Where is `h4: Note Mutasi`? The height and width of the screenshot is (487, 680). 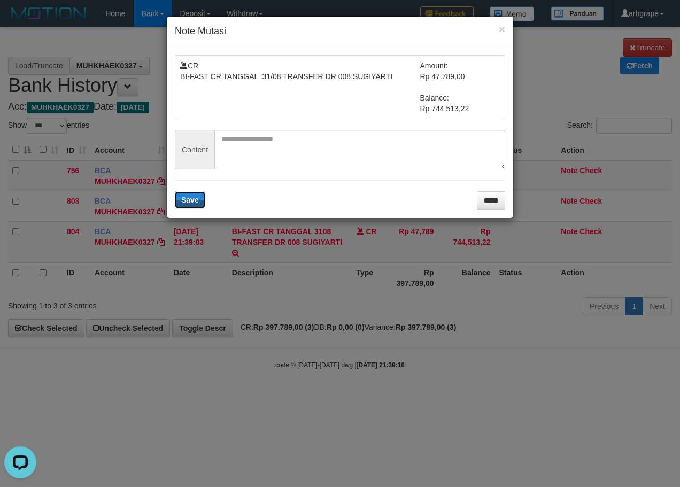 h4: Note Mutasi is located at coordinates (340, 32).